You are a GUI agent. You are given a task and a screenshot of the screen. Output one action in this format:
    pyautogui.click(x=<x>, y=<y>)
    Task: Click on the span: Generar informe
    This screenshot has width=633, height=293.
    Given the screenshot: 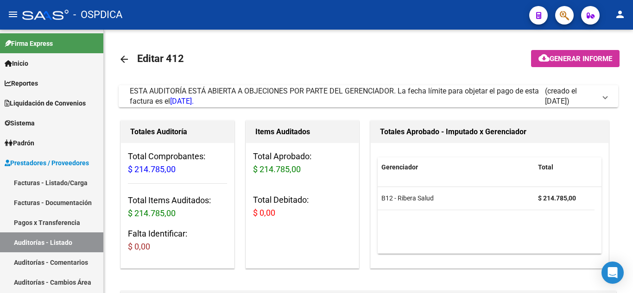 What is the action you would take?
    pyautogui.click(x=580, y=59)
    